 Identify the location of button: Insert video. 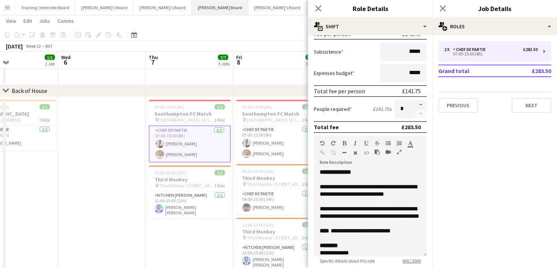
(388, 152).